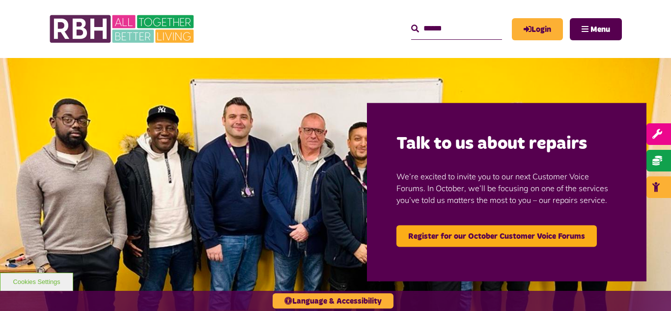  What do you see at coordinates (497, 236) in the screenshot?
I see `a: Register for our October Customer Voice Forums` at bounding box center [497, 236].